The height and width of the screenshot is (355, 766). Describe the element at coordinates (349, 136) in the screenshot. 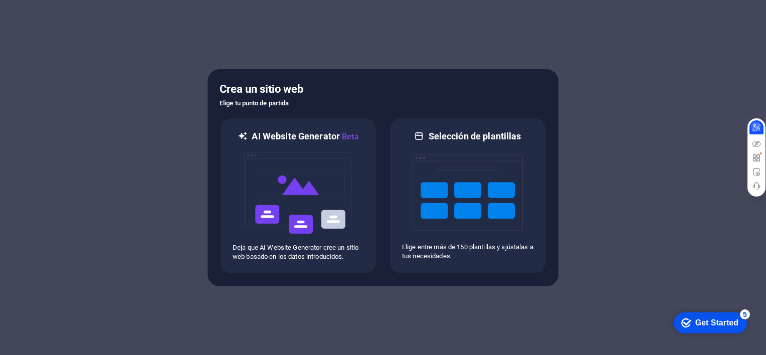

I see `span: Beta` at that location.